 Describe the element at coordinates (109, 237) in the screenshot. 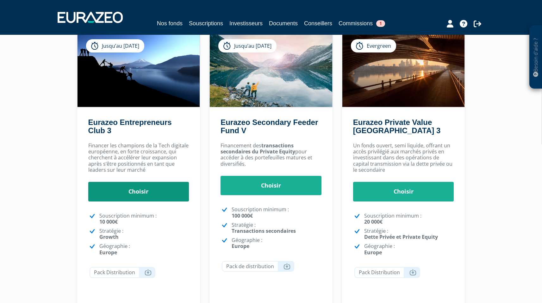

I see `strong: Growth` at that location.